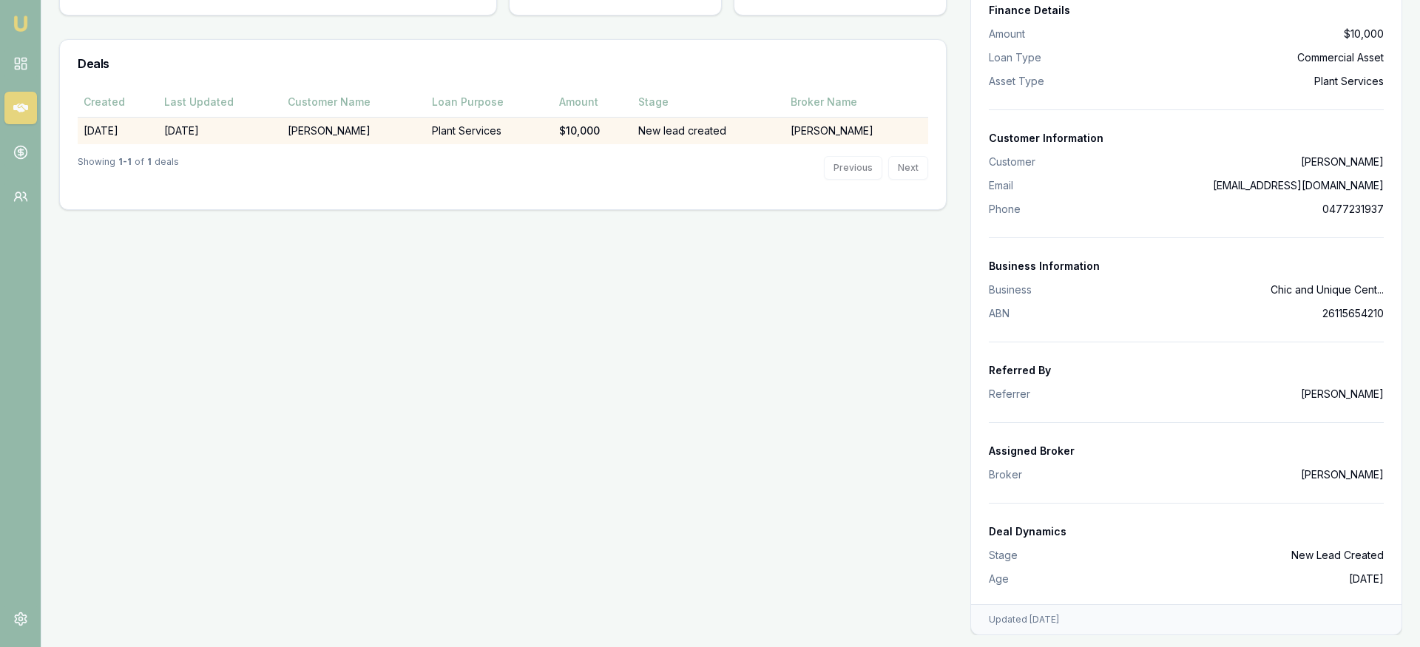  What do you see at coordinates (149, 168) in the screenshot?
I see `strong: 1` at bounding box center [149, 168].